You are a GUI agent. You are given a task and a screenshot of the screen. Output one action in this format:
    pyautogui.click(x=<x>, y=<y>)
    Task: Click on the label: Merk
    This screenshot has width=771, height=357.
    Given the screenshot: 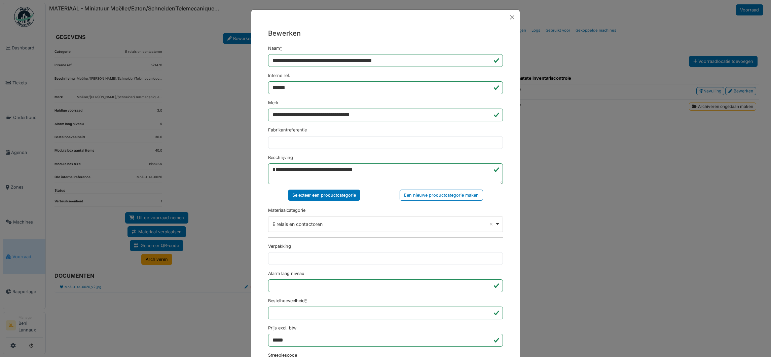 What is the action you would take?
    pyautogui.click(x=273, y=103)
    